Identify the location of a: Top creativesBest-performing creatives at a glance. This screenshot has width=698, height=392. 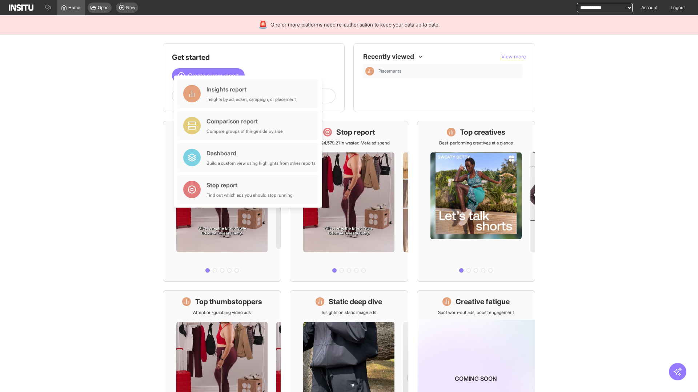
(476, 201).